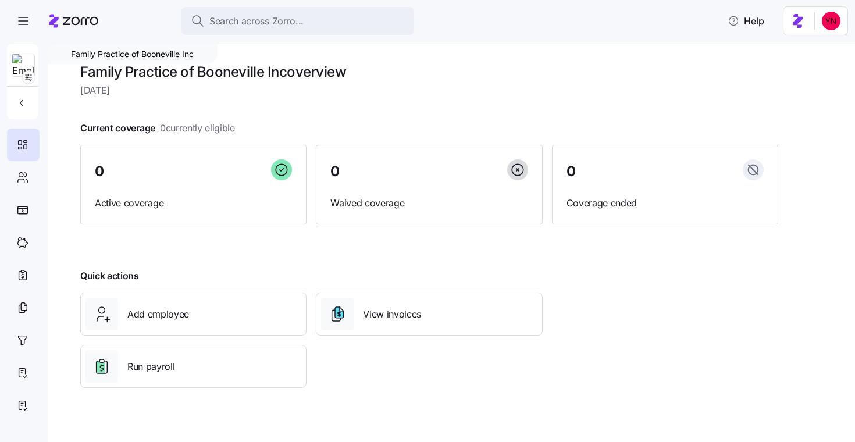 The width and height of the screenshot is (855, 442). What do you see at coordinates (831, 21) in the screenshot?
I see `img: 113f96d2b49c10db4a30150f42351c8a` at bounding box center [831, 21].